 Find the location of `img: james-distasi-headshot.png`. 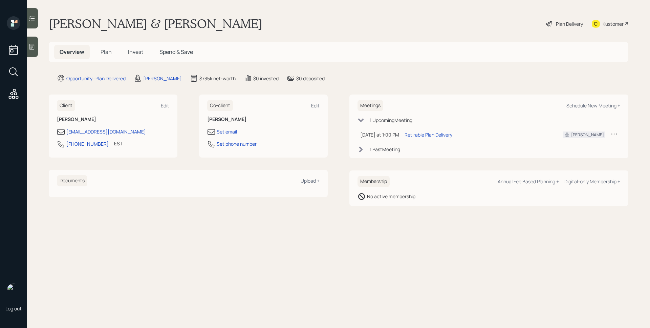

img: james-distasi-headshot.png is located at coordinates (14, 290).